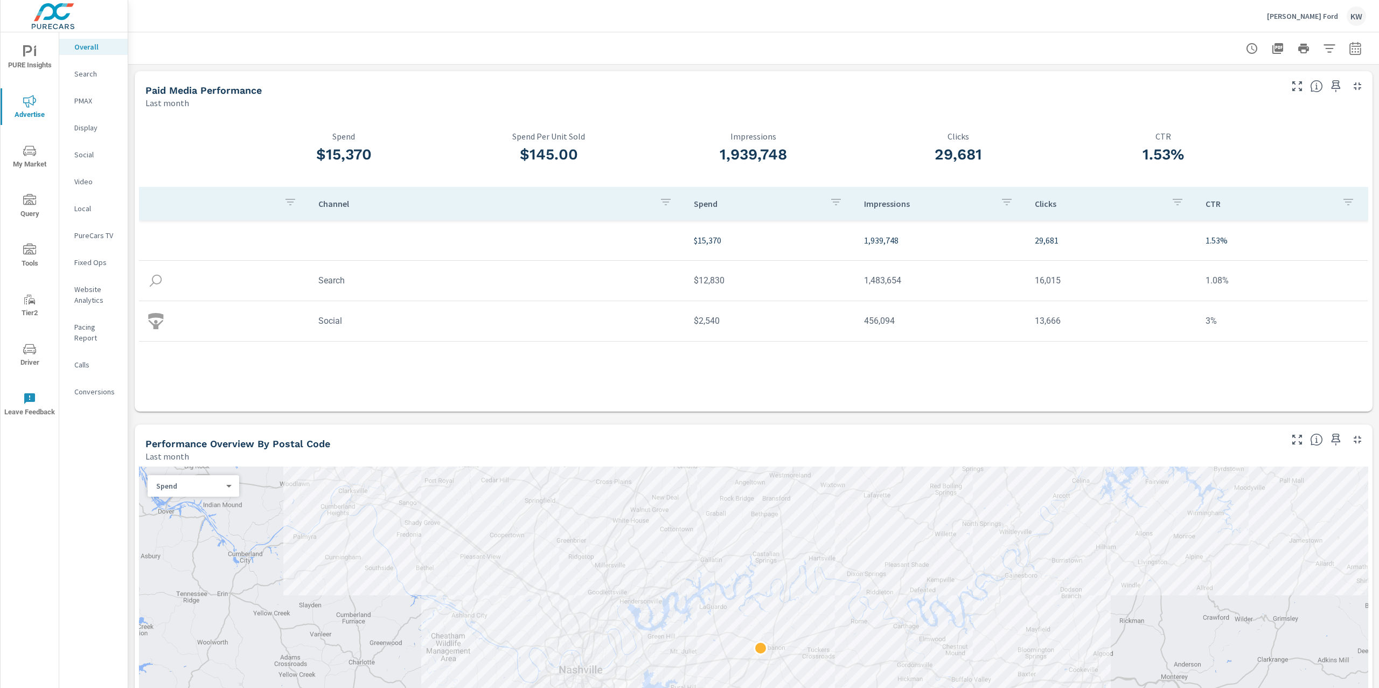 Image resolution: width=1379 pixels, height=688 pixels. I want to click on h3: $145.00, so click(549, 155).